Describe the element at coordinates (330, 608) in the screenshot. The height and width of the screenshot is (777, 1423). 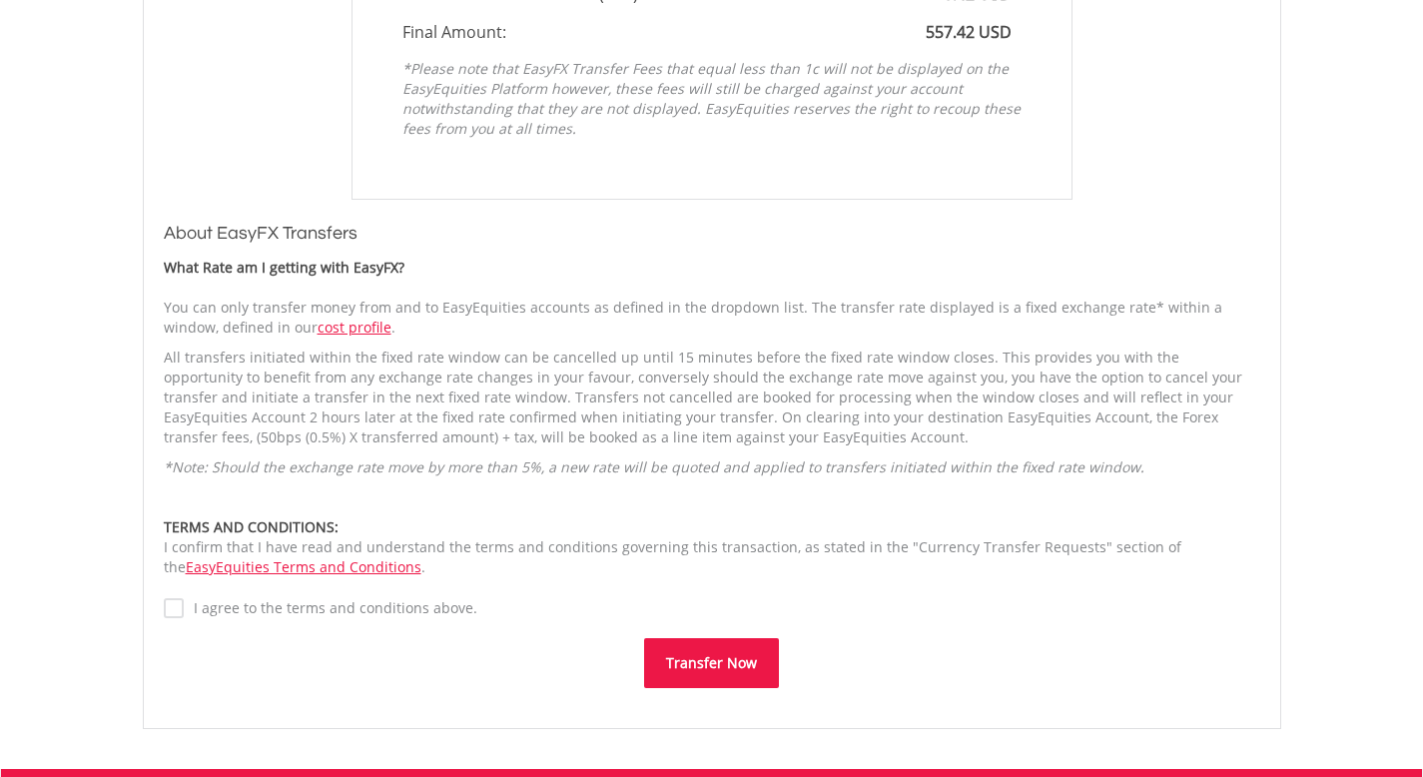
I see `label: I agree to the terms and conditions above.` at that location.